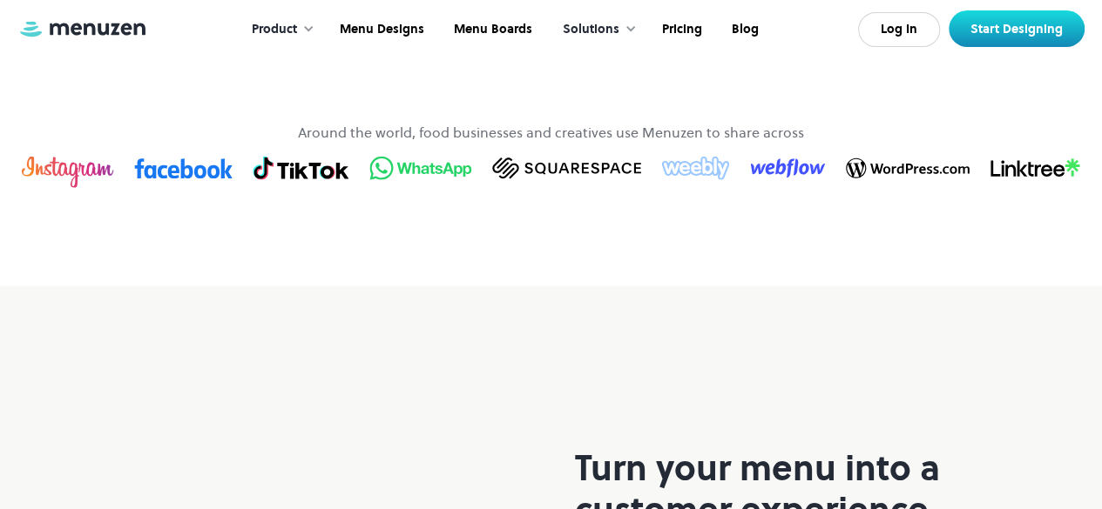  Describe the element at coordinates (899, 30) in the screenshot. I see `a: Log In` at that location.